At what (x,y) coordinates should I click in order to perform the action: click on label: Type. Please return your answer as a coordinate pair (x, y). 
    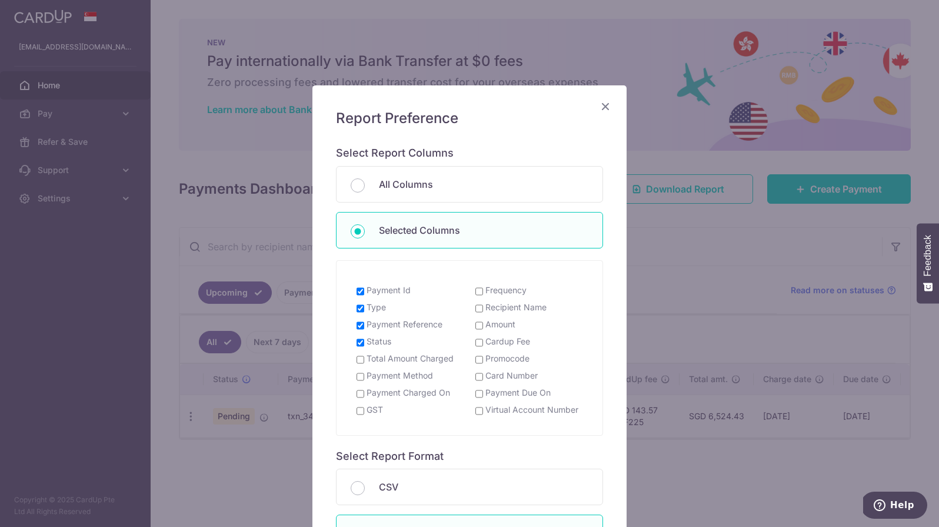
    Looking at the image, I should click on (376, 307).